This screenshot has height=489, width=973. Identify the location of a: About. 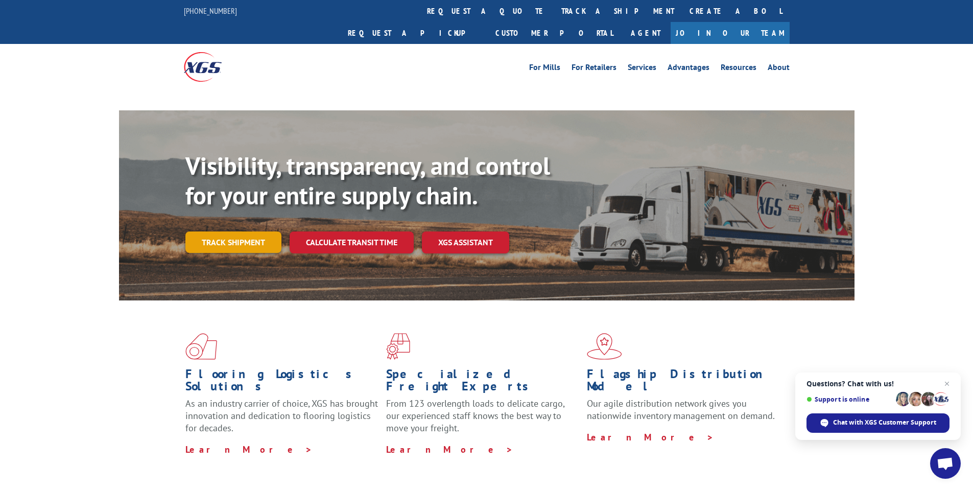
(779, 69).